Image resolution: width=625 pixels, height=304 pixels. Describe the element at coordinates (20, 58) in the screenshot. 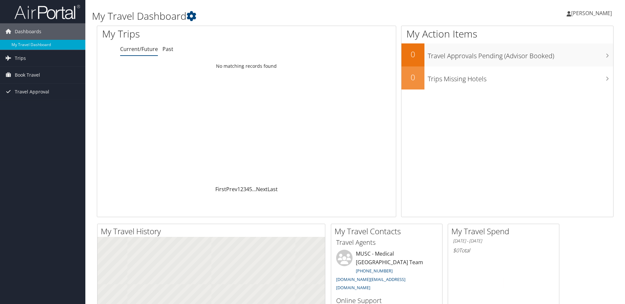

I see `span: Trips` at that location.